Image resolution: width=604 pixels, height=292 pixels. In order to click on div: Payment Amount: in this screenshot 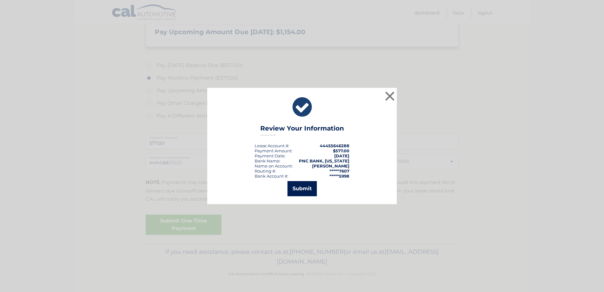, I will do `click(273, 151)`.